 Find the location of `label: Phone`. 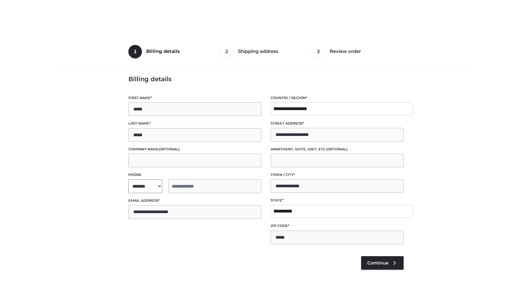

label: Phone is located at coordinates (195, 175).